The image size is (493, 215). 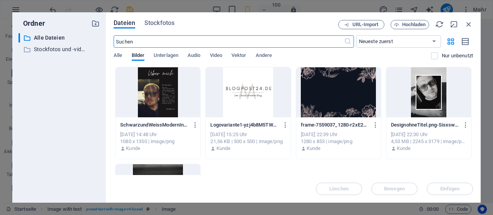 I want to click on font: Stockfotos und -videos, so click(x=62, y=49).